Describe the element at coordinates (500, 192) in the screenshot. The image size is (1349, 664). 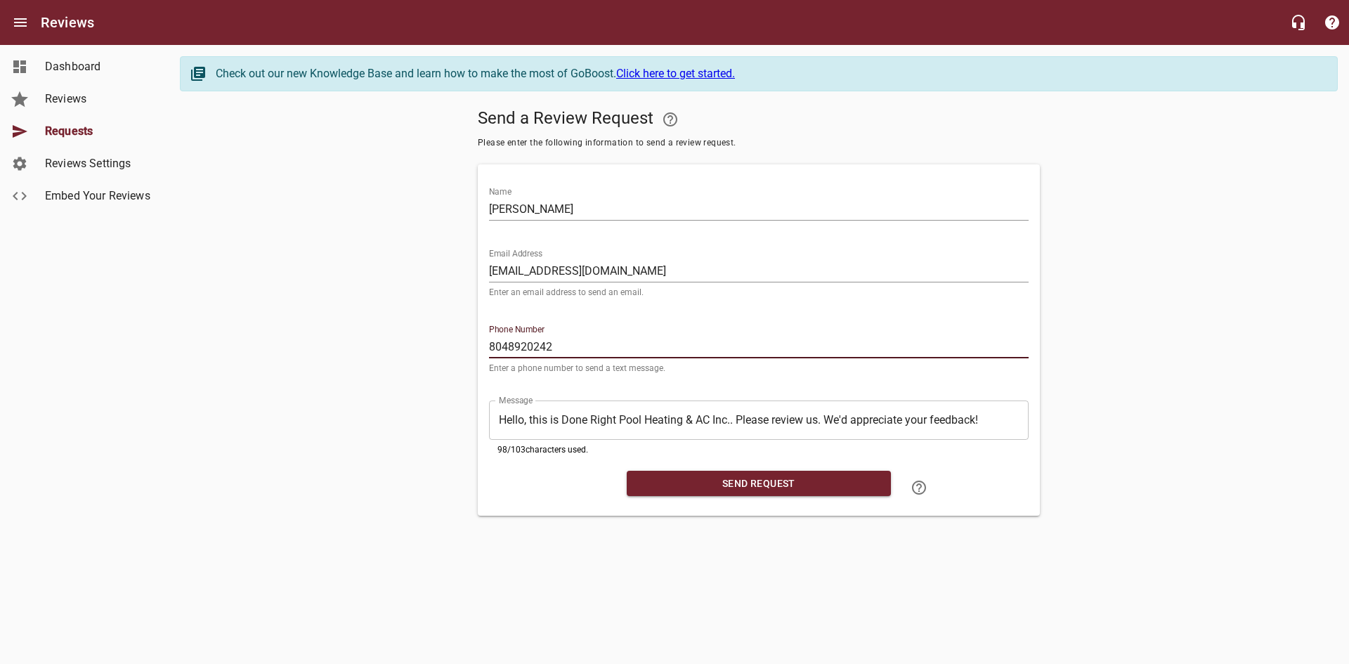
I see `label: Name` at that location.